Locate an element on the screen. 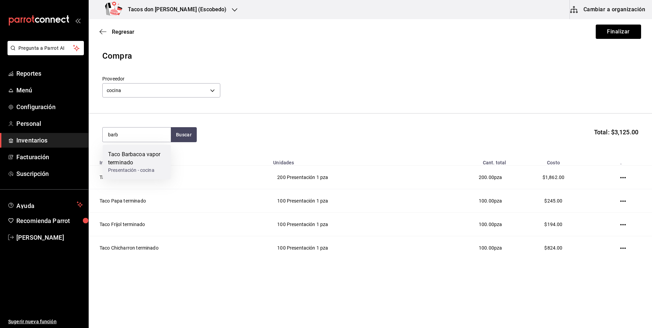  td: Taco Papa terminado is located at coordinates (179, 201).